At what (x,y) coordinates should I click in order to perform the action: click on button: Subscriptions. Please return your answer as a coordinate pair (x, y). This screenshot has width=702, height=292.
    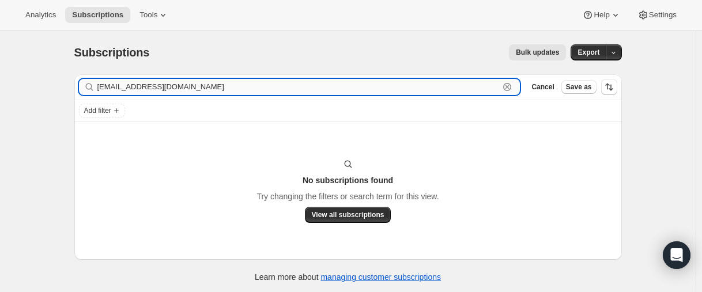
    Looking at the image, I should click on (97, 15).